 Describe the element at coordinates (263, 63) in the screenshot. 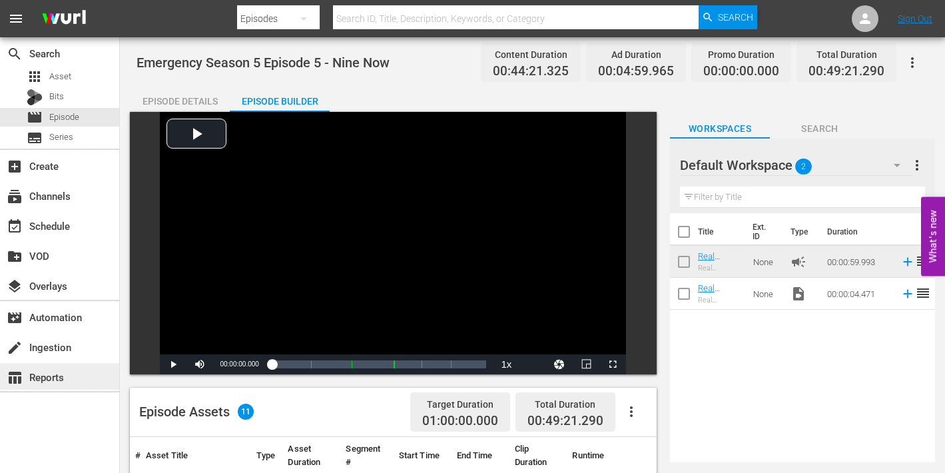

I see `span: Emergency Season 5 Episode 5 - Nine Now` at that location.